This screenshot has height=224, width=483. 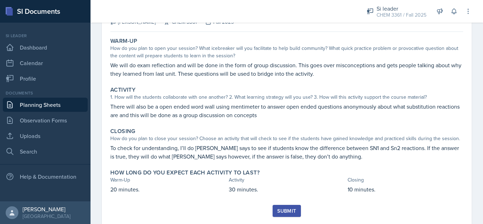 What do you see at coordinates (45, 105) in the screenshot?
I see `a: Planning Sheets` at bounding box center [45, 105].